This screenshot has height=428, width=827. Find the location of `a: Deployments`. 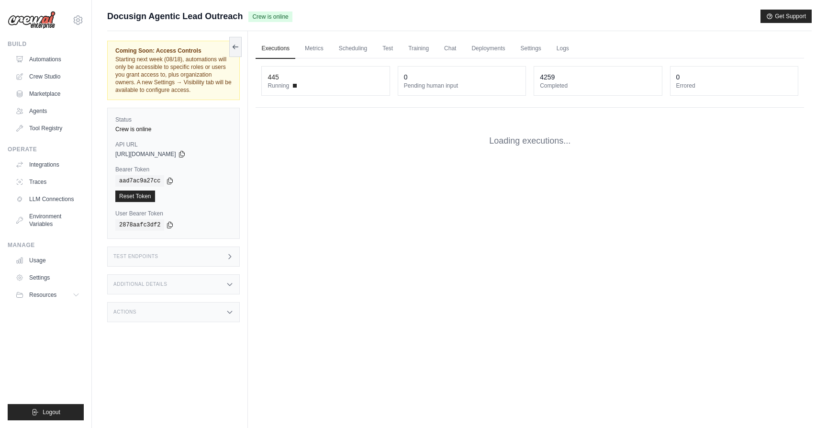

a: Deployments is located at coordinates (488, 49).